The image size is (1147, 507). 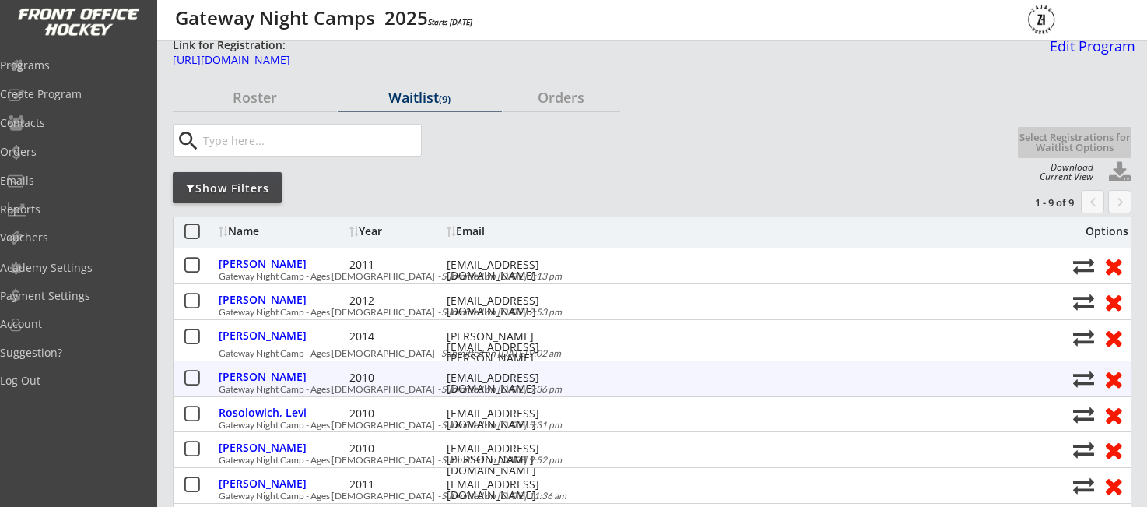 What do you see at coordinates (396, 300) in the screenshot?
I see `div: 2012` at bounding box center [396, 300].